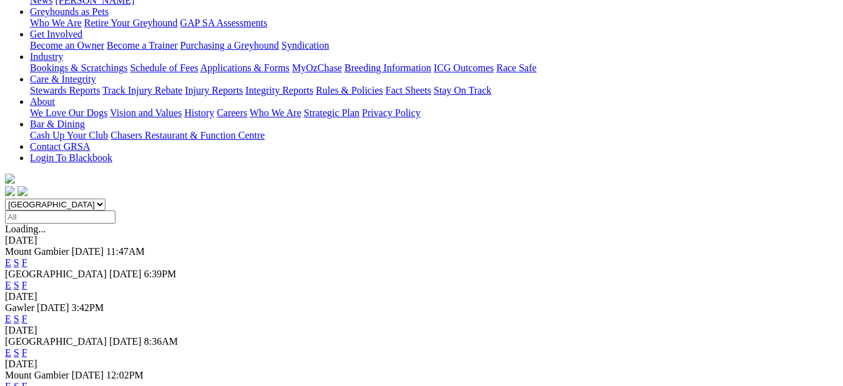 The image size is (843, 386). What do you see at coordinates (434, 113) in the screenshot?
I see `div: About` at bounding box center [434, 113].